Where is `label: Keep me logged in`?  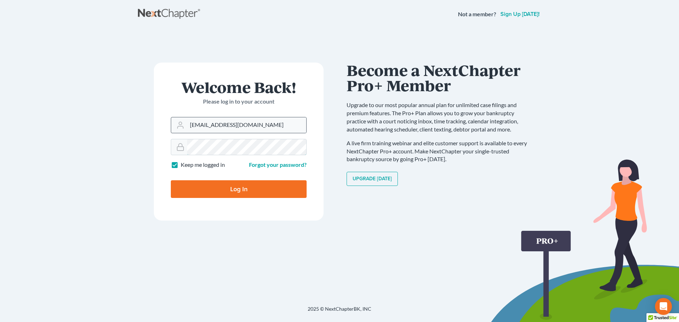 label: Keep me logged in is located at coordinates (203, 165).